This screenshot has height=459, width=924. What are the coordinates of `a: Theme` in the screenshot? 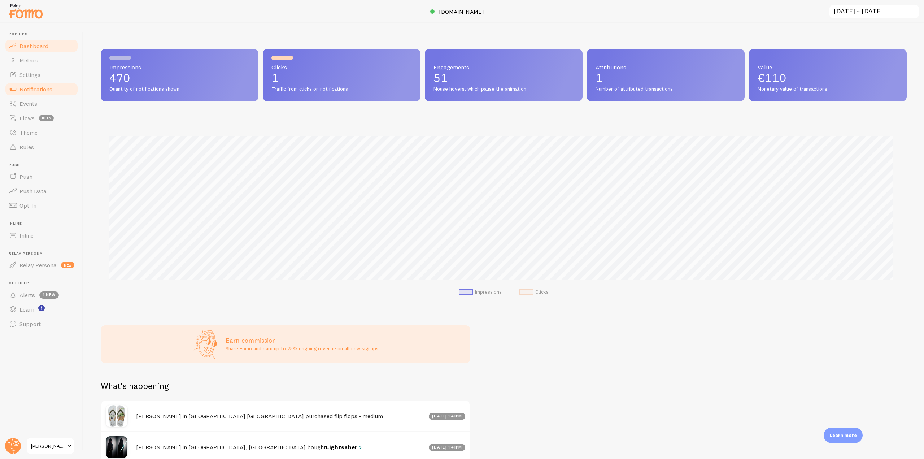 It's located at (42, 132).